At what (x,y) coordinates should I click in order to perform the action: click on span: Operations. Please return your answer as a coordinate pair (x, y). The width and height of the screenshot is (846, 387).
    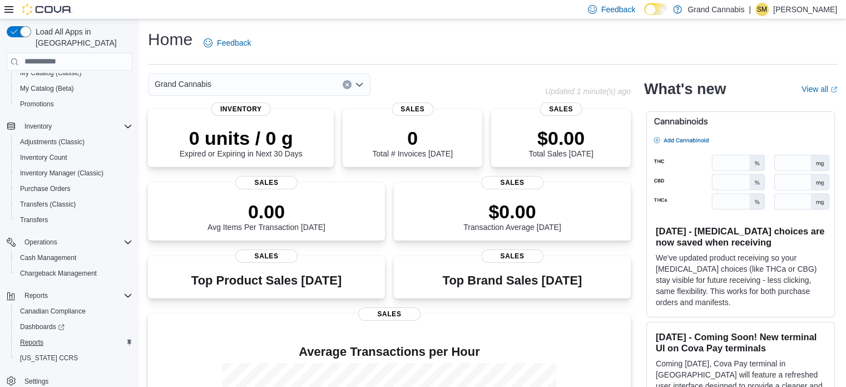
    Looking at the image, I should click on (41, 242).